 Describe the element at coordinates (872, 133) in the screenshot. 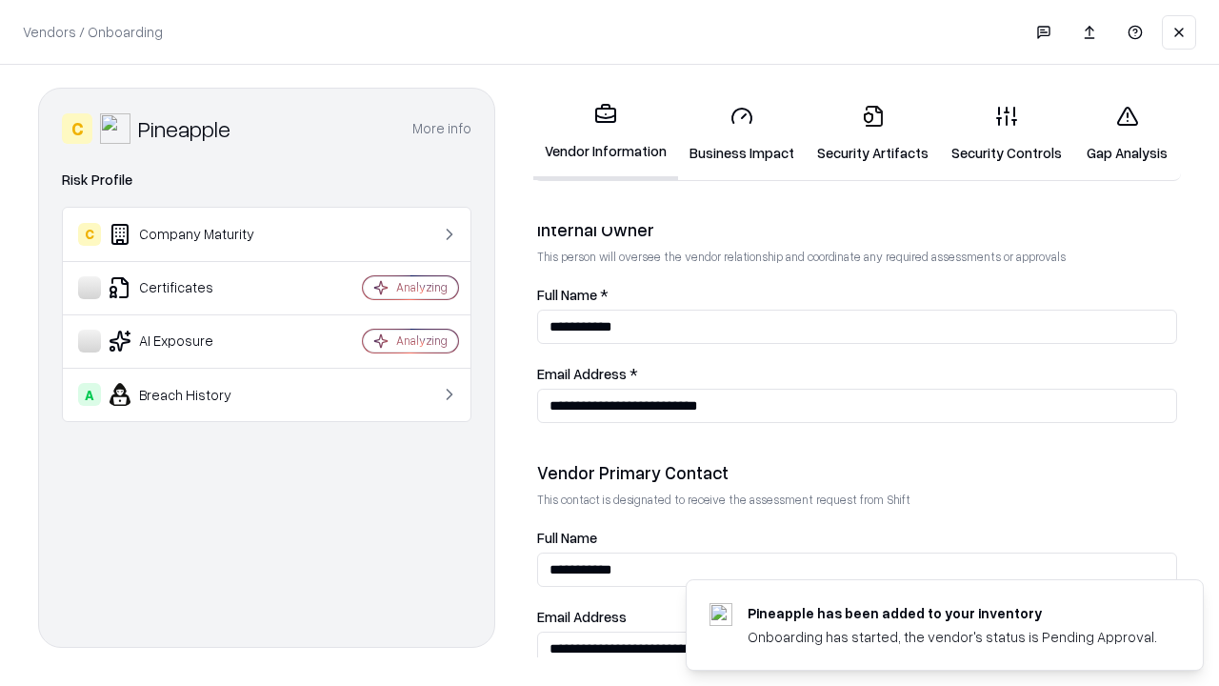

I see `a: Security Artifacts` at that location.